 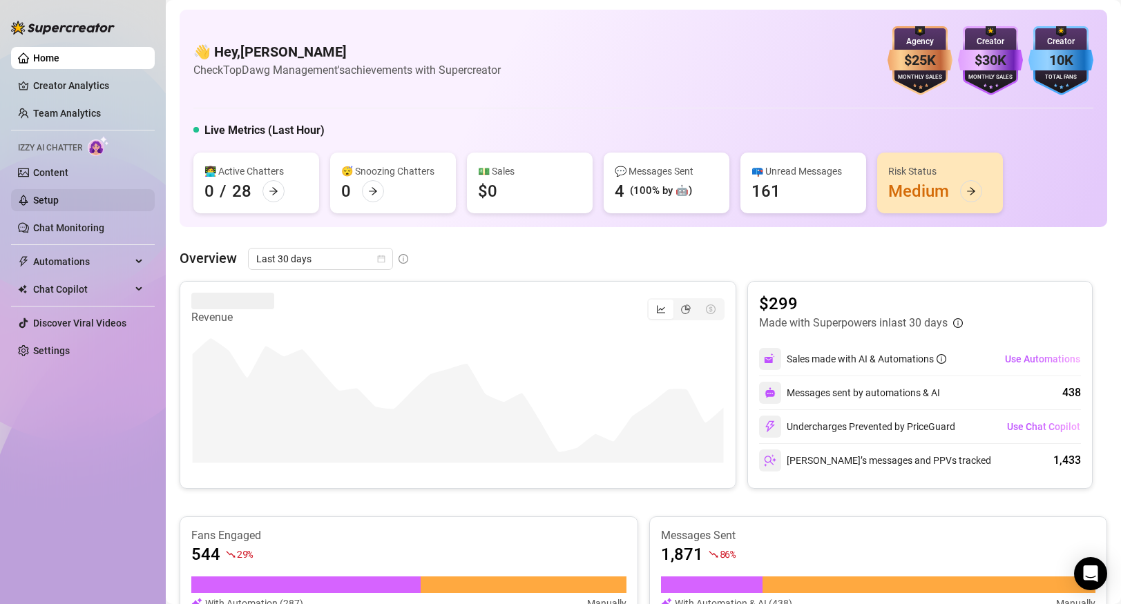 What do you see at coordinates (321, 259) in the screenshot?
I see `span: Last 30 days` at bounding box center [321, 259].